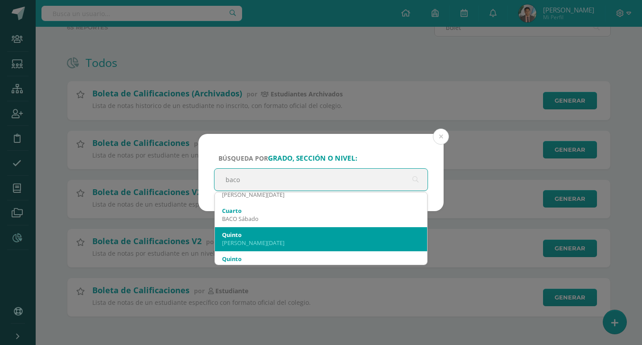  I want to click on div: Cuarto, so click(321, 210).